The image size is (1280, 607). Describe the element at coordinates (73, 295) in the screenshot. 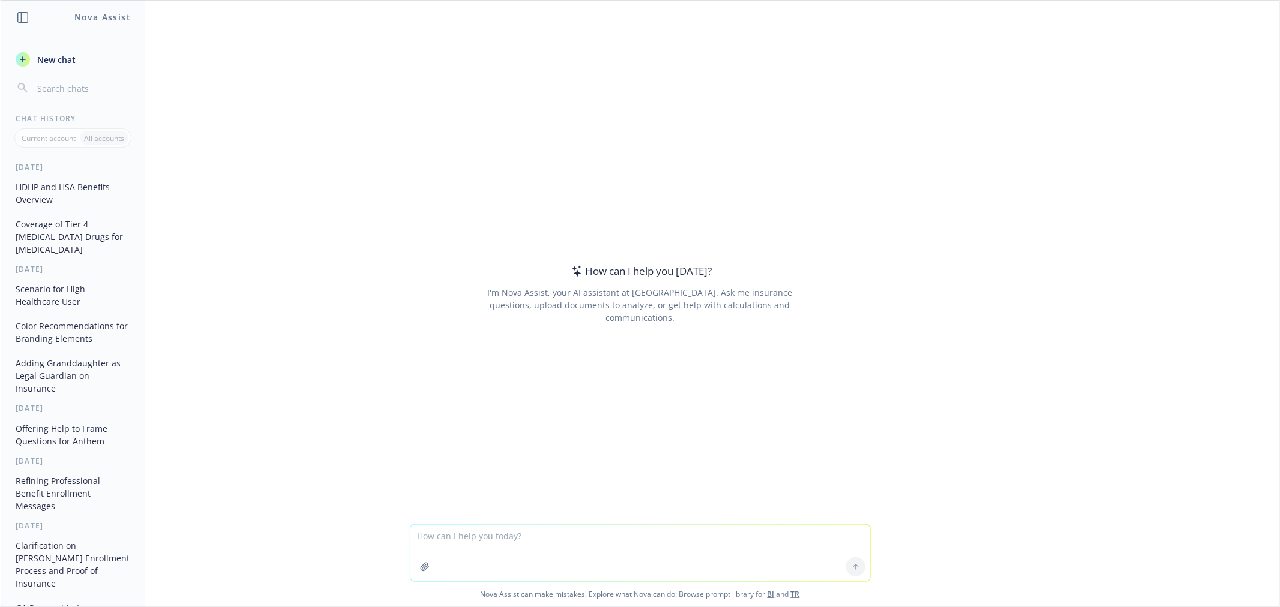

I see `button: Scenario for High Healthcare User` at that location.